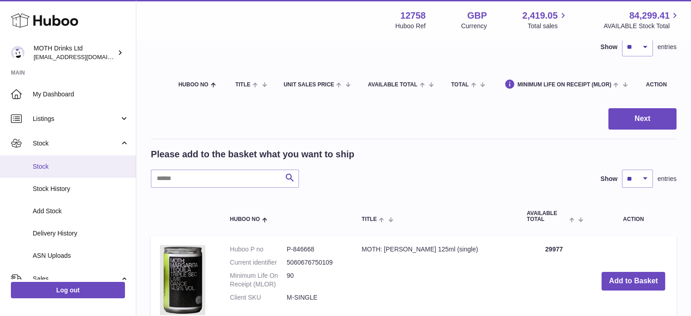  Describe the element at coordinates (81, 211) in the screenshot. I see `span: Add Stock` at that location.